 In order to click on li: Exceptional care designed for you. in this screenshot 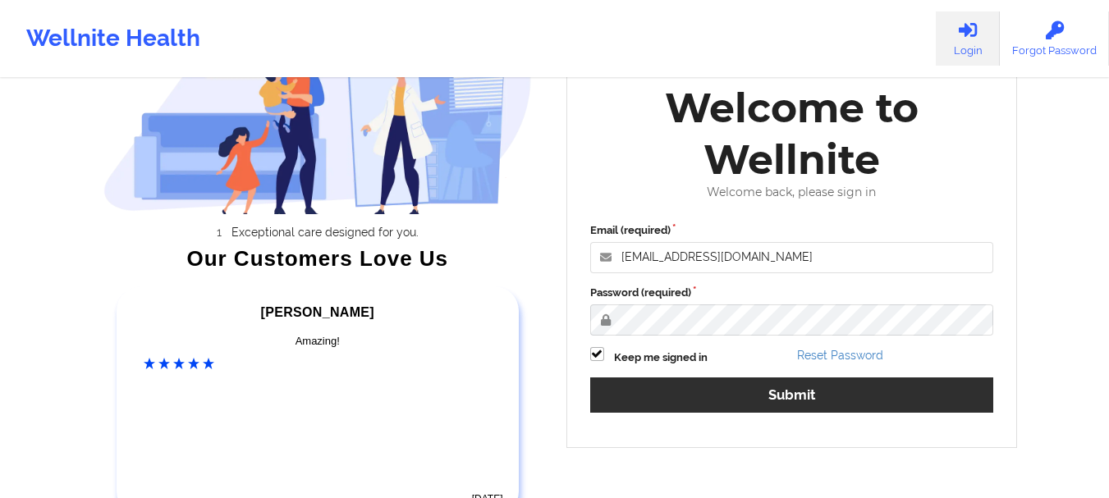, I will do `click(325, 232)`.